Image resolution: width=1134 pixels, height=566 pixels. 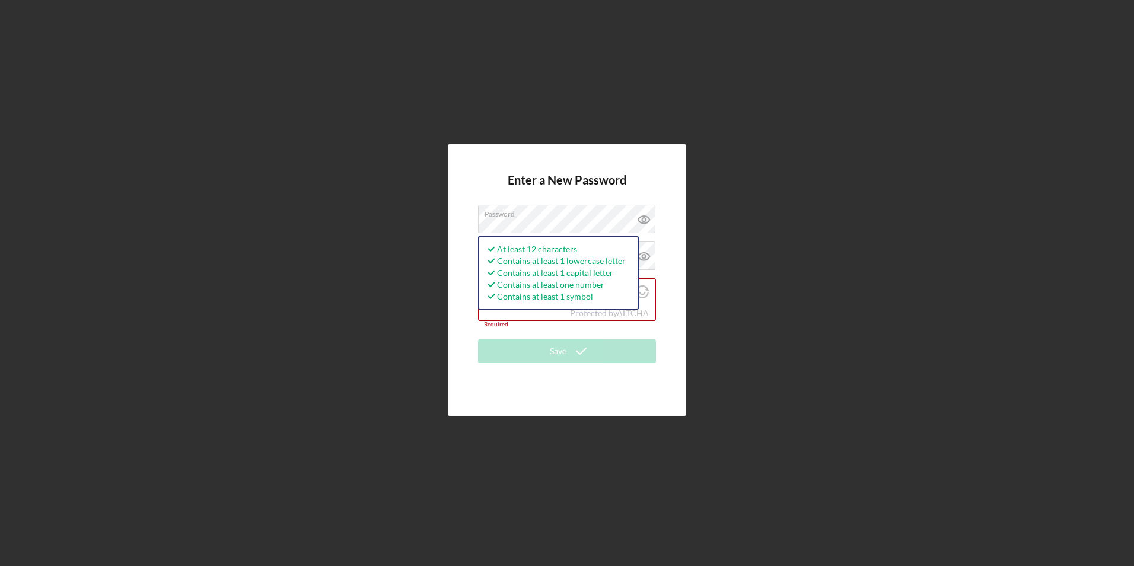 I want to click on div: Contains at least 1 lowercase letter, so click(x=555, y=261).